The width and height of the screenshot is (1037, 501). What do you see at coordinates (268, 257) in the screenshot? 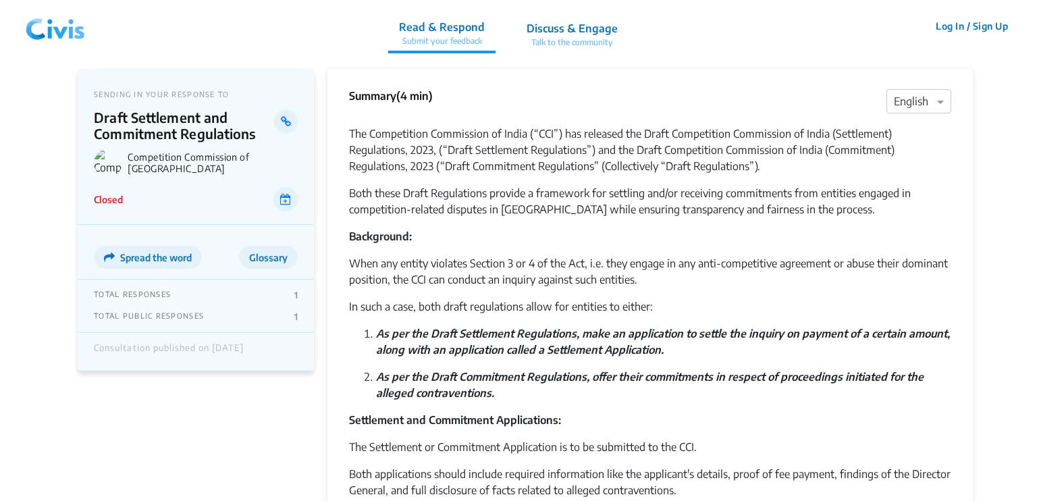
I see `button: Glossary` at bounding box center [268, 257].